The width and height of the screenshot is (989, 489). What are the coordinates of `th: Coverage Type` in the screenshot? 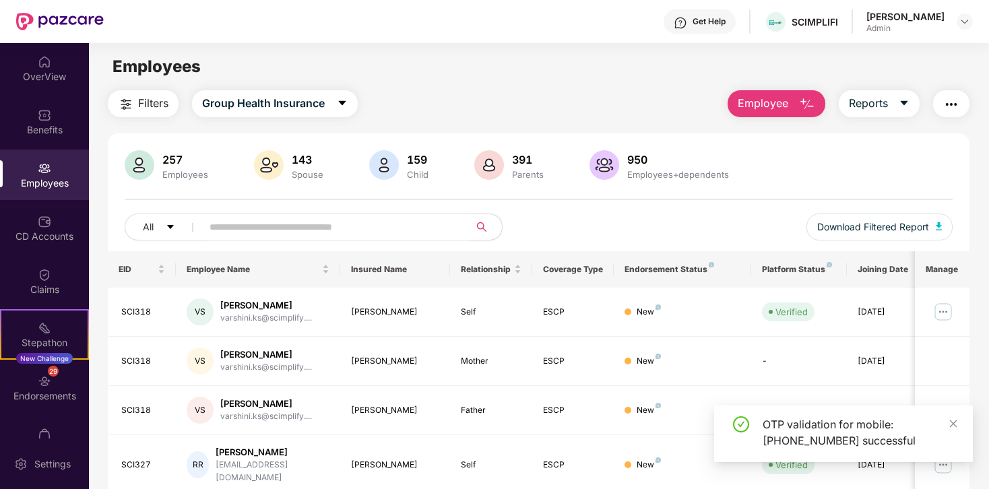 It's located at (573, 270).